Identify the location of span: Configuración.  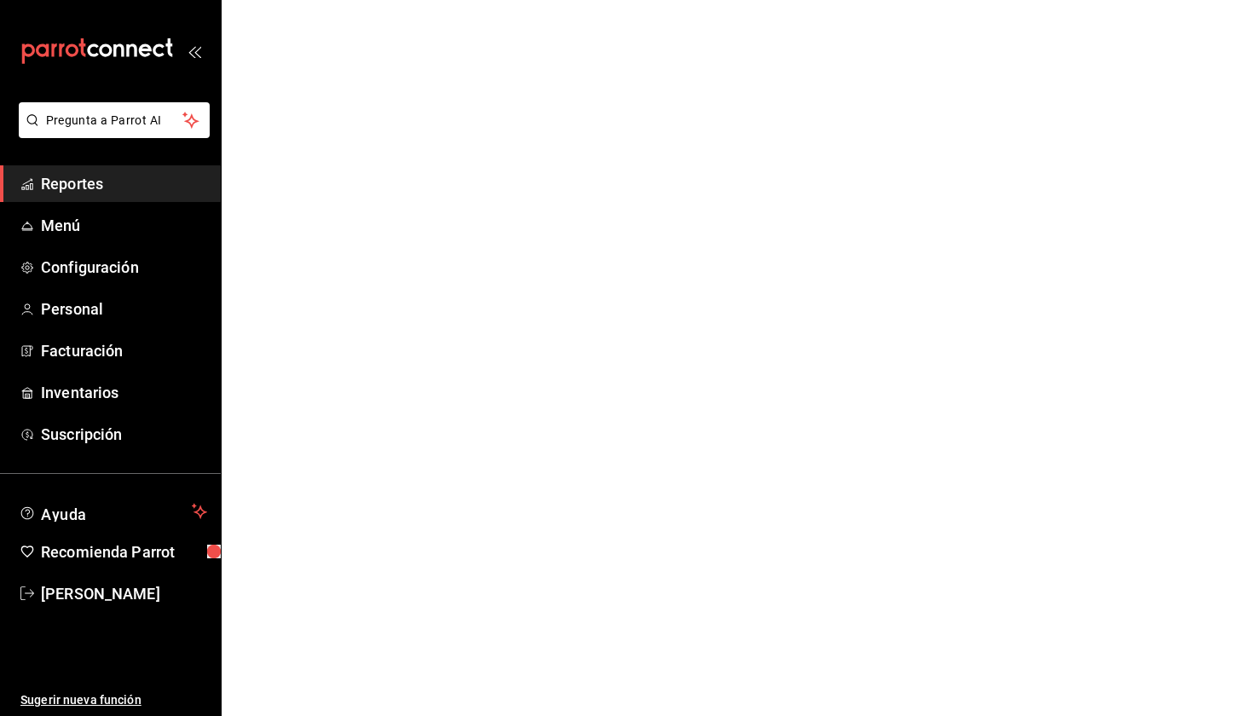
(124, 267).